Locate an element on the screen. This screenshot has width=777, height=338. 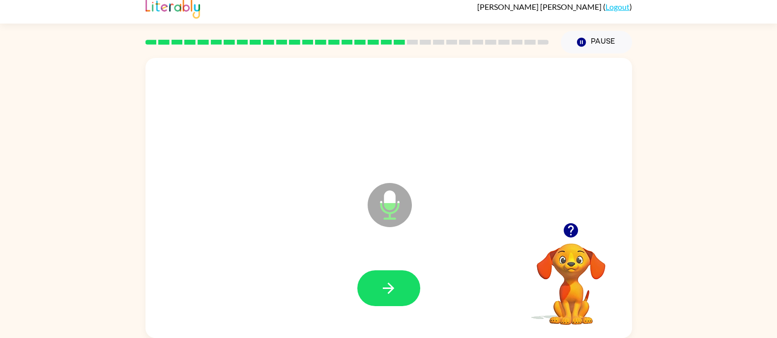
video: Your browser must support playing .mp4 files to use Literably. Please try using another browser. is located at coordinates (571, 278).